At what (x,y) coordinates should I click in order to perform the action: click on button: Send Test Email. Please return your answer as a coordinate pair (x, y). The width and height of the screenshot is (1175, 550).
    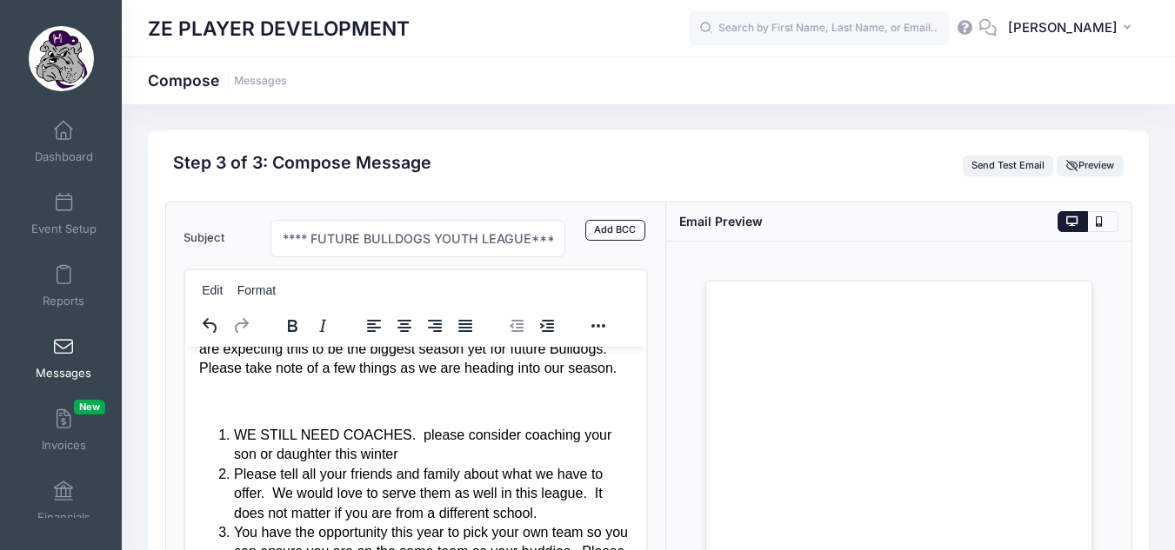
    Looking at the image, I should click on (1008, 166).